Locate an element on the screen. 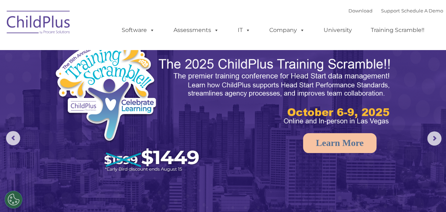 The image size is (446, 212). img: ChildPlus by Procare Solutions is located at coordinates (39, 23).